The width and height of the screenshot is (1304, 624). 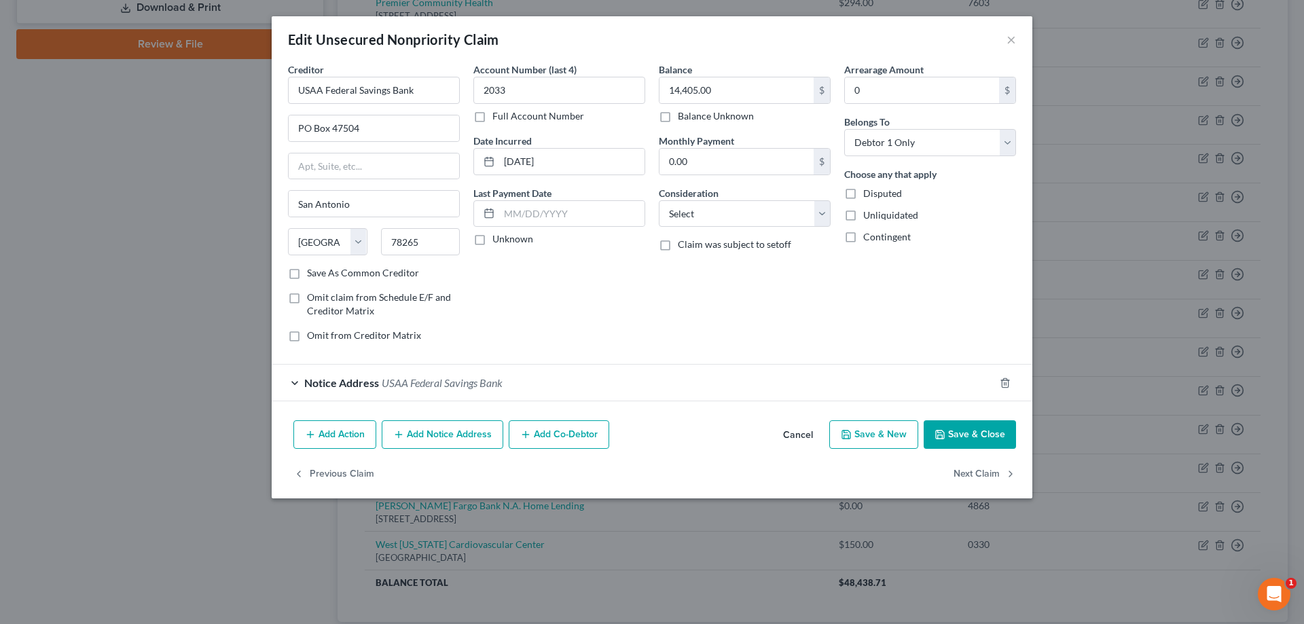 What do you see at coordinates (734, 244) in the screenshot?
I see `span: Claim was subject to setoff` at bounding box center [734, 244].